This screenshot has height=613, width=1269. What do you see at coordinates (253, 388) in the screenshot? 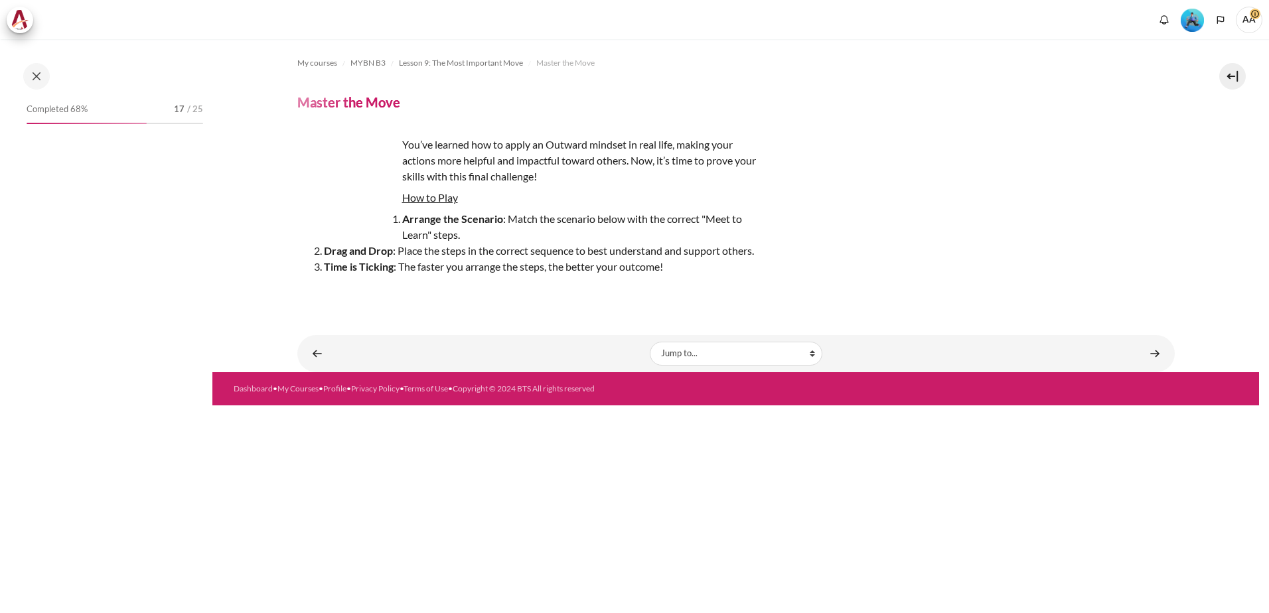
I see `a: Dashboard` at bounding box center [253, 388].